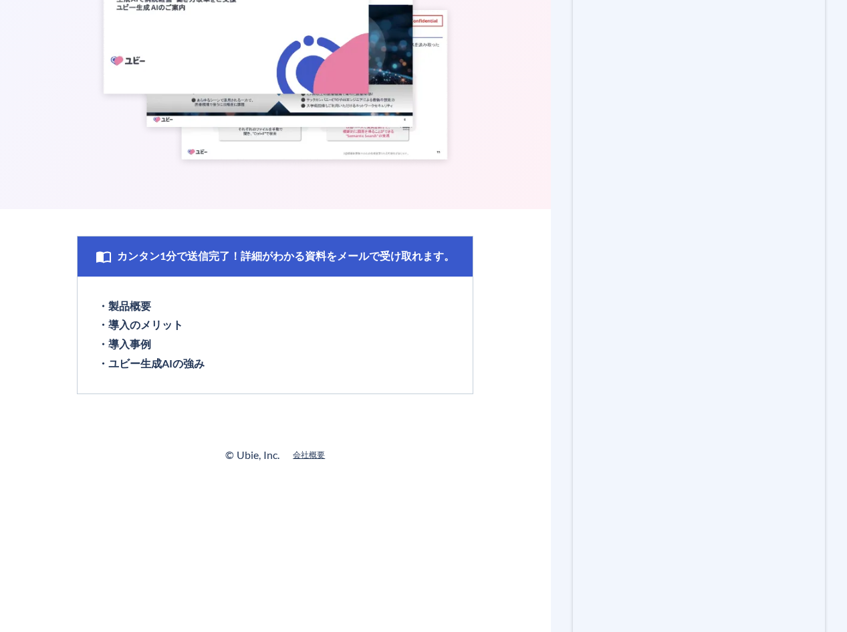 The image size is (847, 632). What do you see at coordinates (104, 257) in the screenshot?
I see `i: import_contacts` at bounding box center [104, 257].